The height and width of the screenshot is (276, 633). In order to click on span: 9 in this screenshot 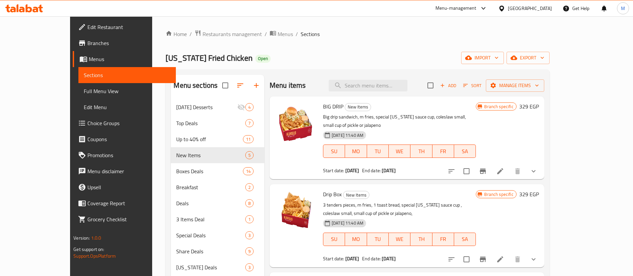, I will do `click(249, 251)`.